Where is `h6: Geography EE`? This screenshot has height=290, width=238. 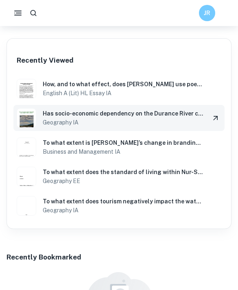
h6: Geography EE is located at coordinates (123, 181).